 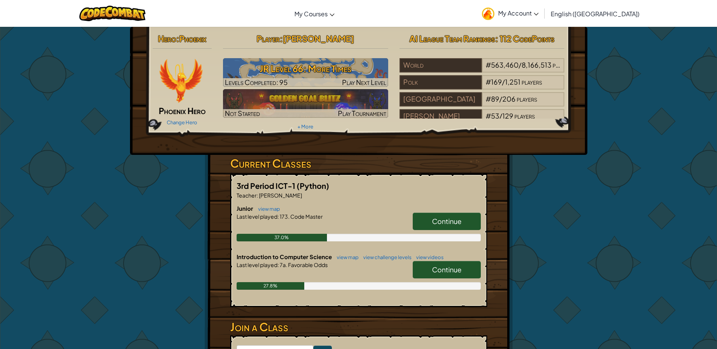 I want to click on span: Introduction to Computer Science, so click(x=285, y=257).